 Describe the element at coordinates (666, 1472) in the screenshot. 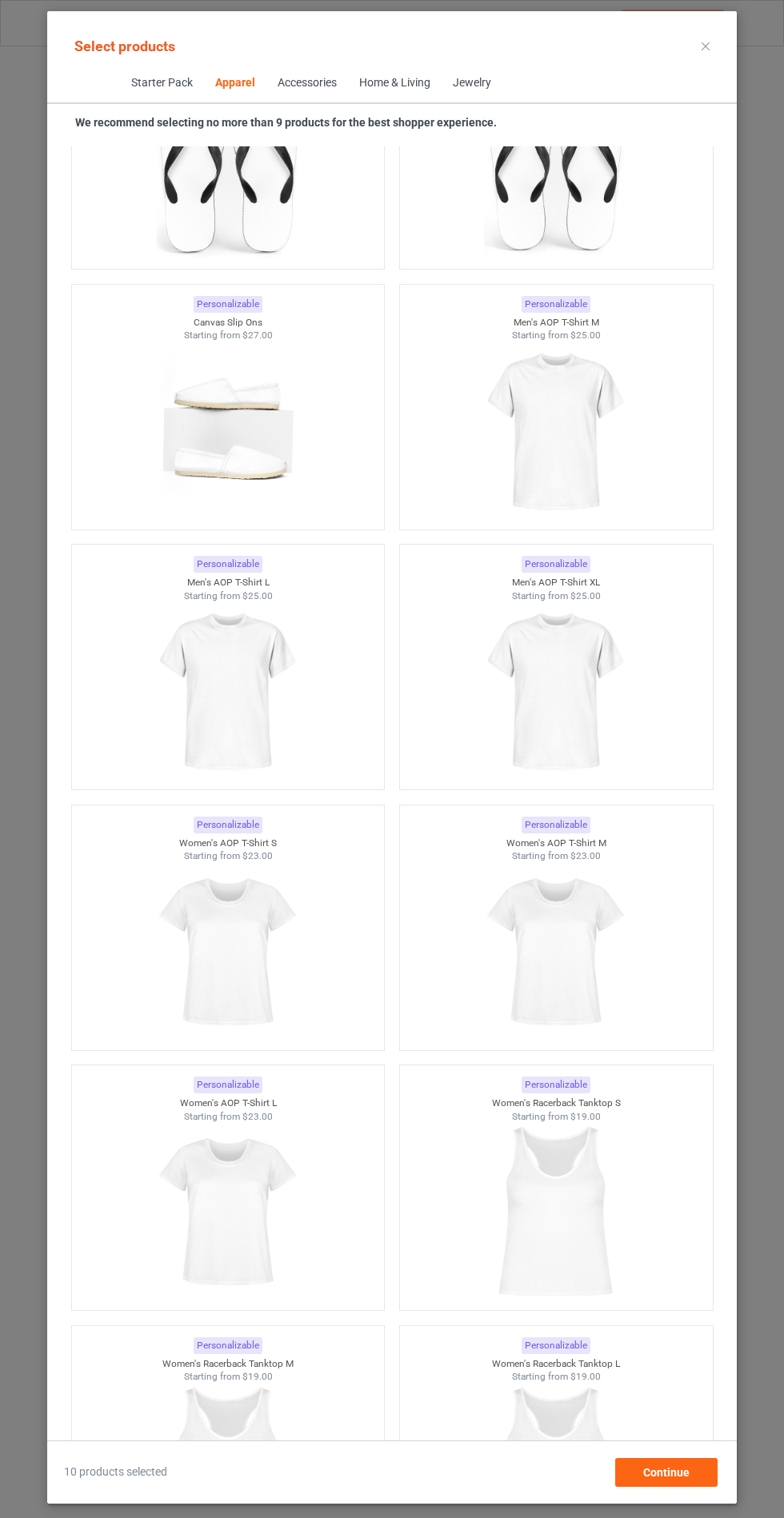

I see `span: Continue` at that location.